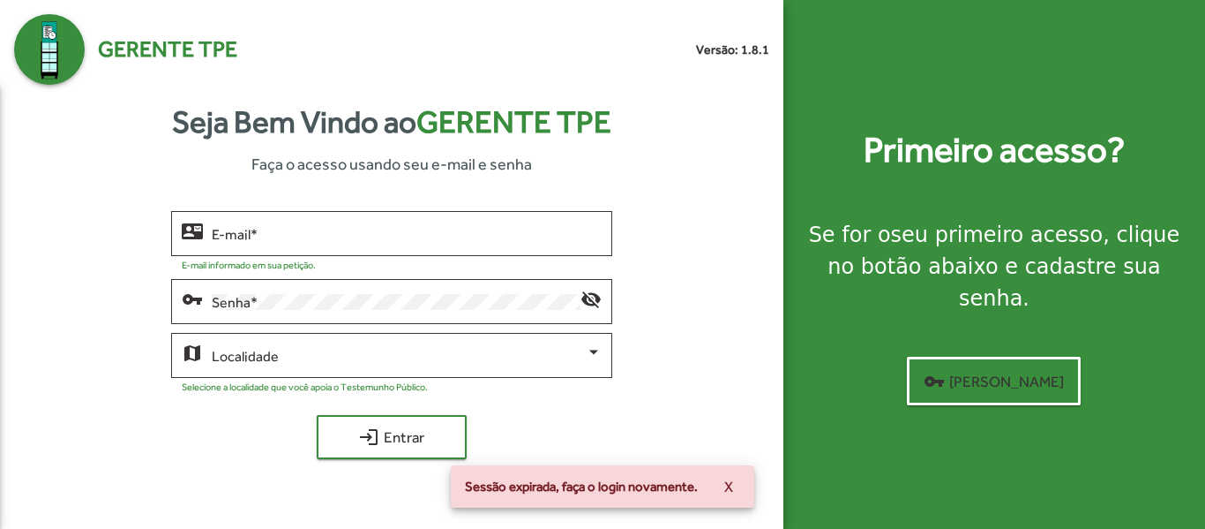  What do you see at coordinates (729, 486) in the screenshot?
I see `span: X` at bounding box center [729, 486].